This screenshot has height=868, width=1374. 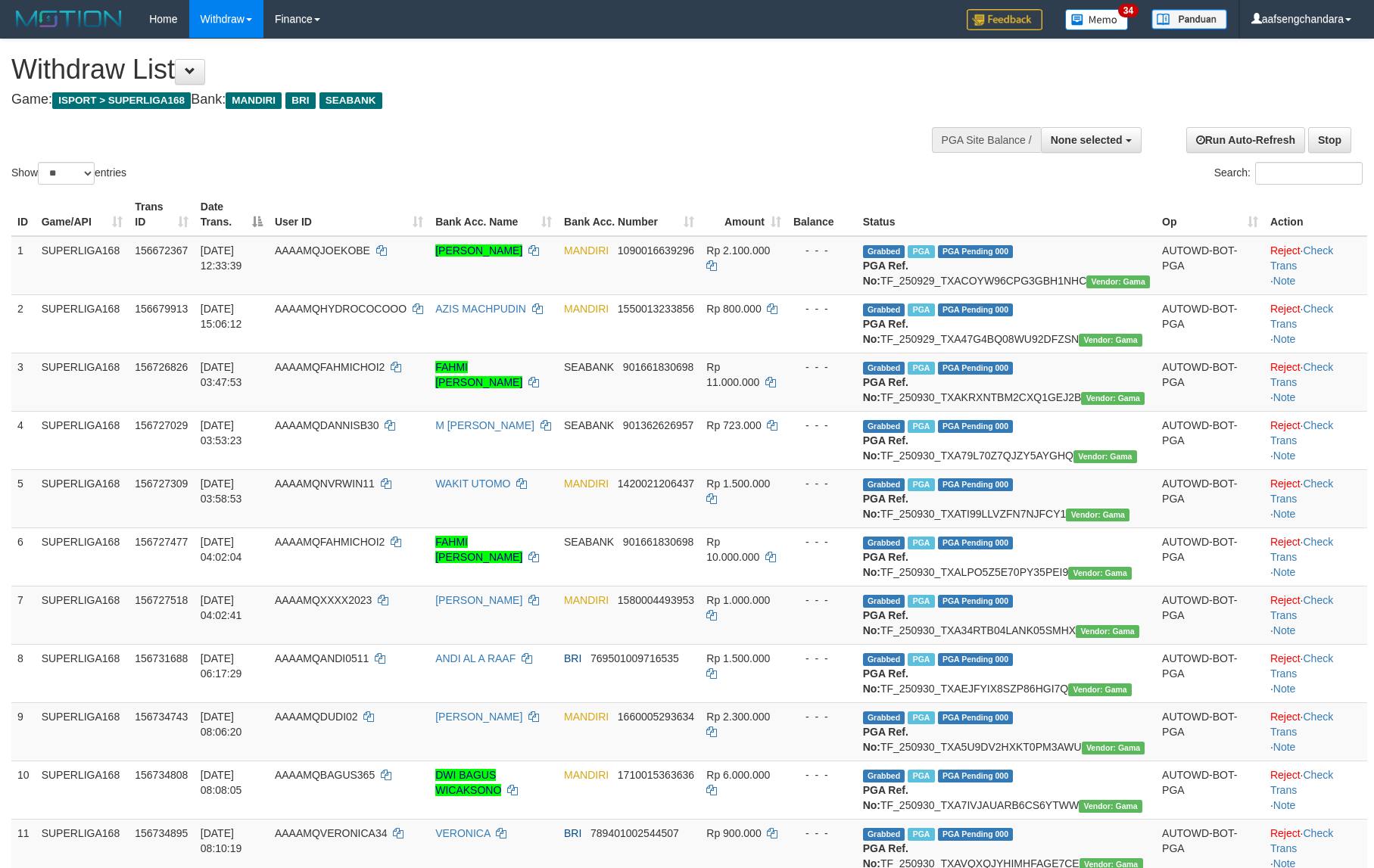 What do you see at coordinates (655, 309) in the screenshot?
I see `span: Copy 1550013233856 to clipboard` at bounding box center [655, 309].